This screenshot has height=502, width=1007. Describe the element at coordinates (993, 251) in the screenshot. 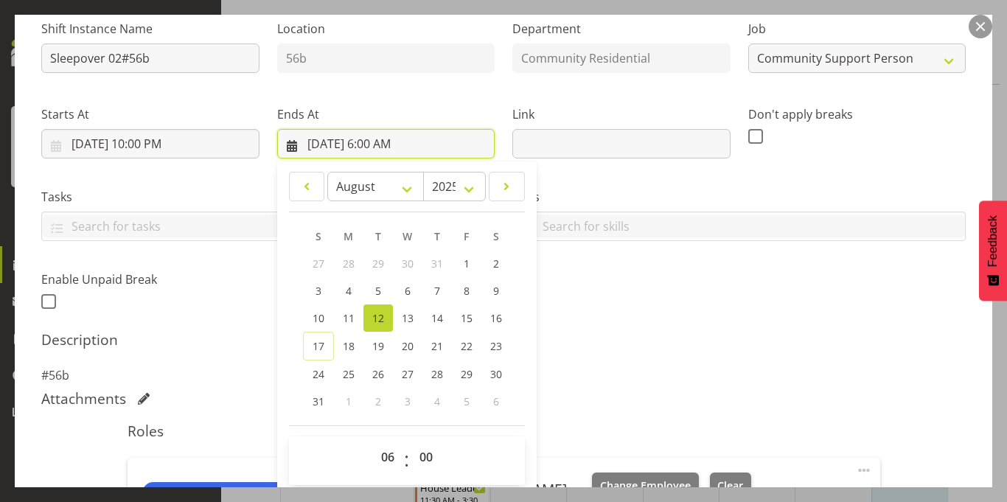

I see `button: Feedback - Show survey` at that location.